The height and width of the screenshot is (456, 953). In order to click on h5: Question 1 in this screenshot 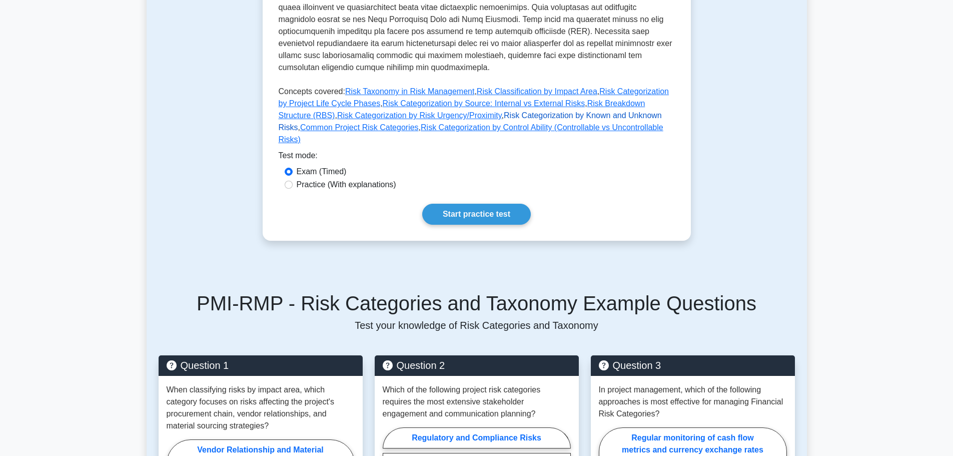, I will do `click(261, 365)`.